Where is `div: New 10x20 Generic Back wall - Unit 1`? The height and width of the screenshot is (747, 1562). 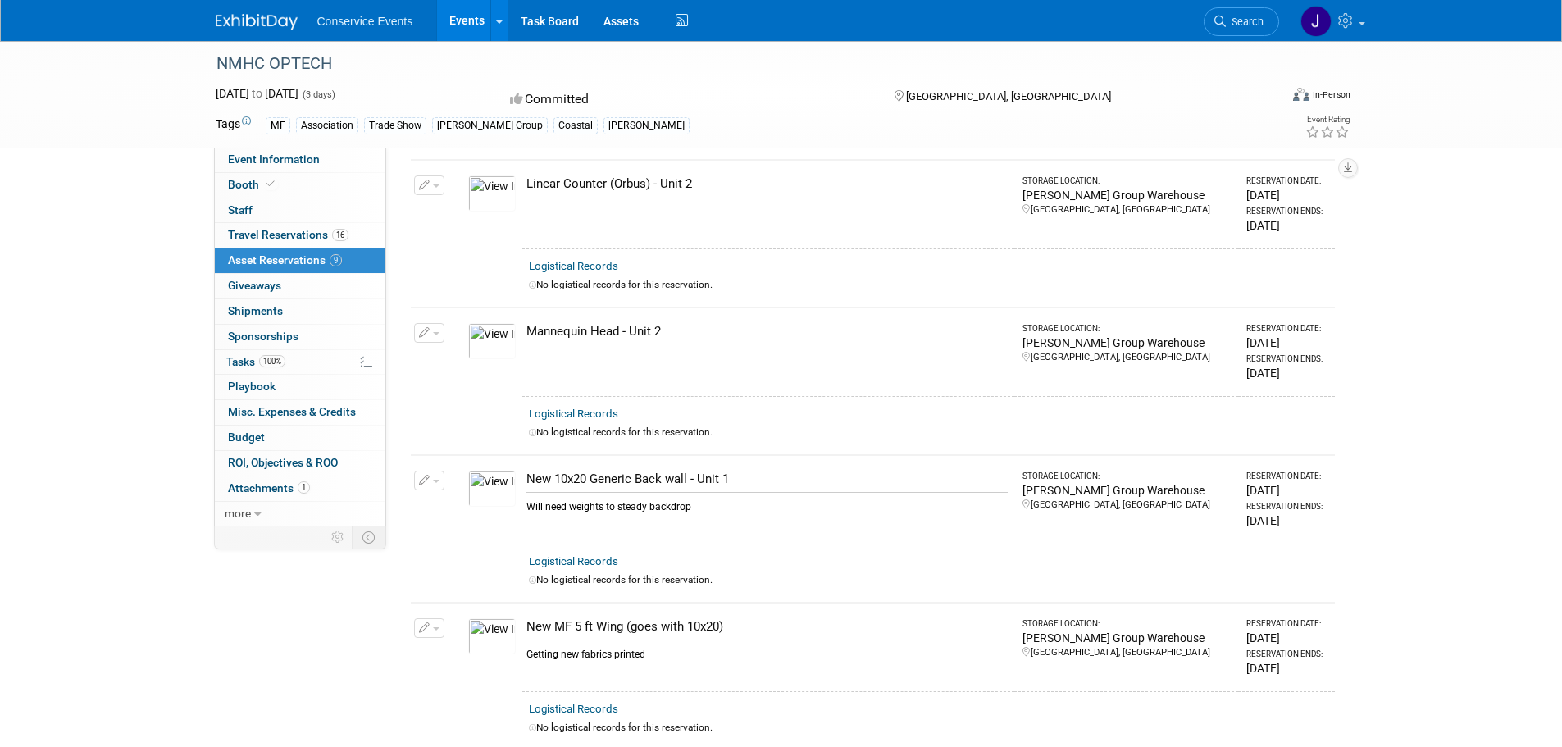
div: New 10x20 Generic Back wall - Unit 1 is located at coordinates (767, 479).